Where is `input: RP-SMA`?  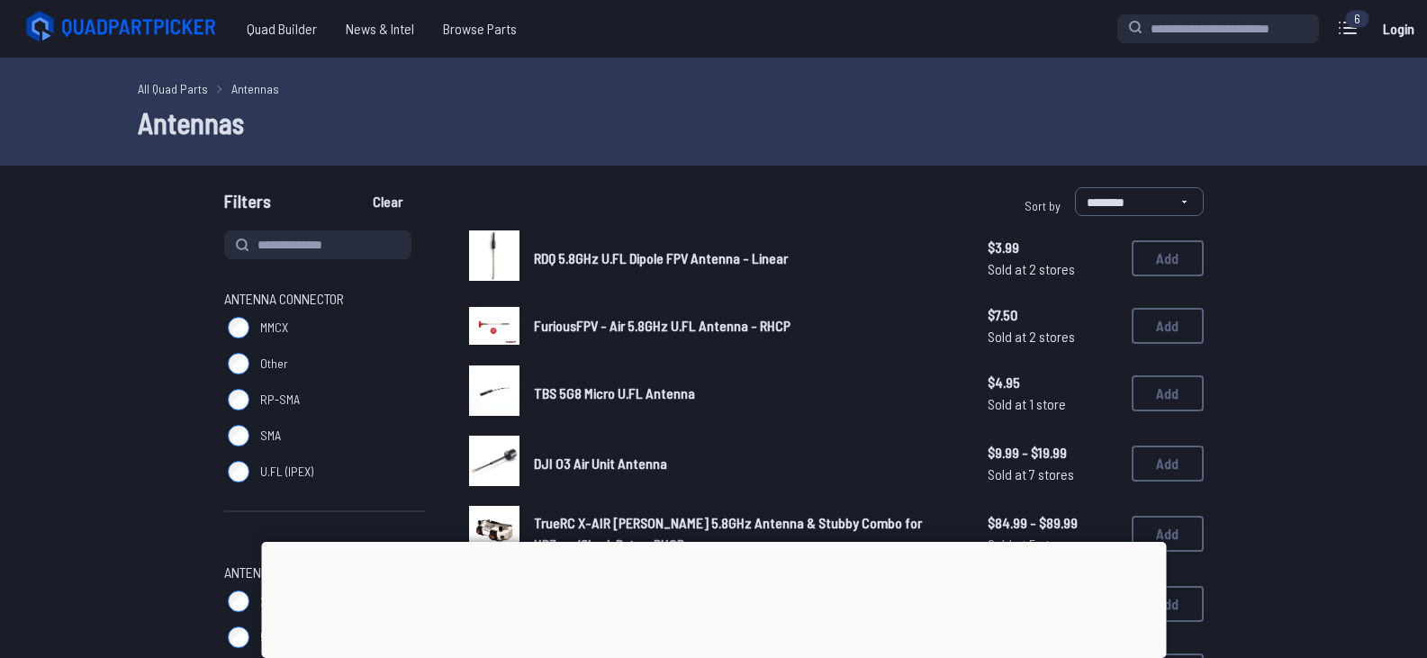
input: RP-SMA is located at coordinates (239, 400).